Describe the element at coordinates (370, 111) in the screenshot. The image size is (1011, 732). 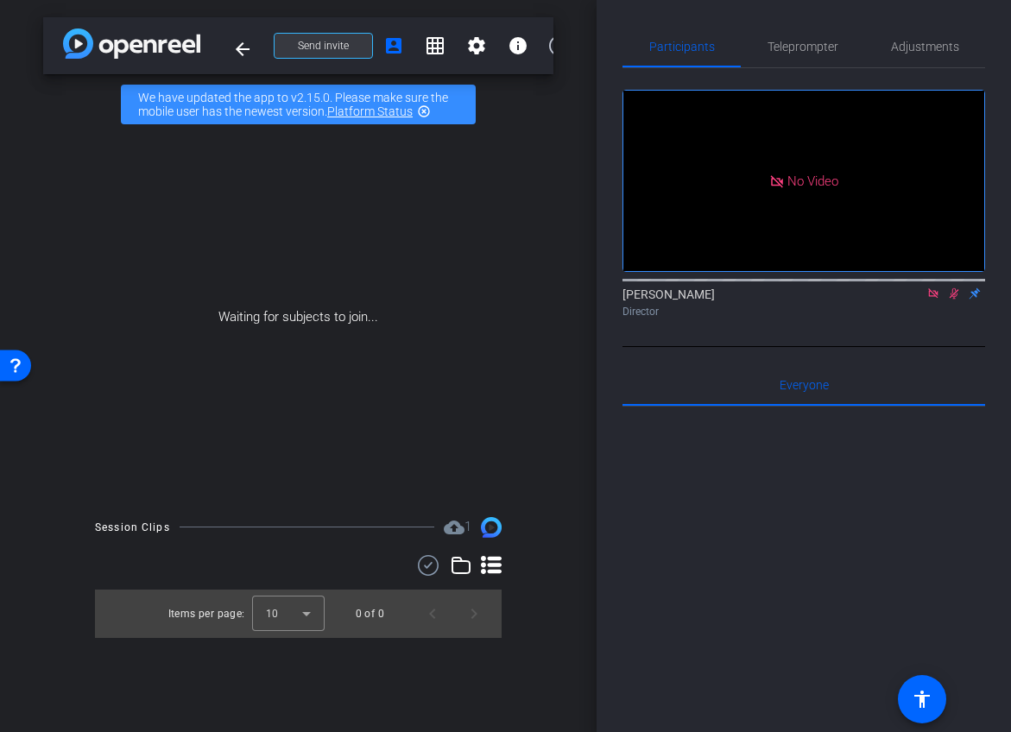
I see `a: Platform Status` at that location.